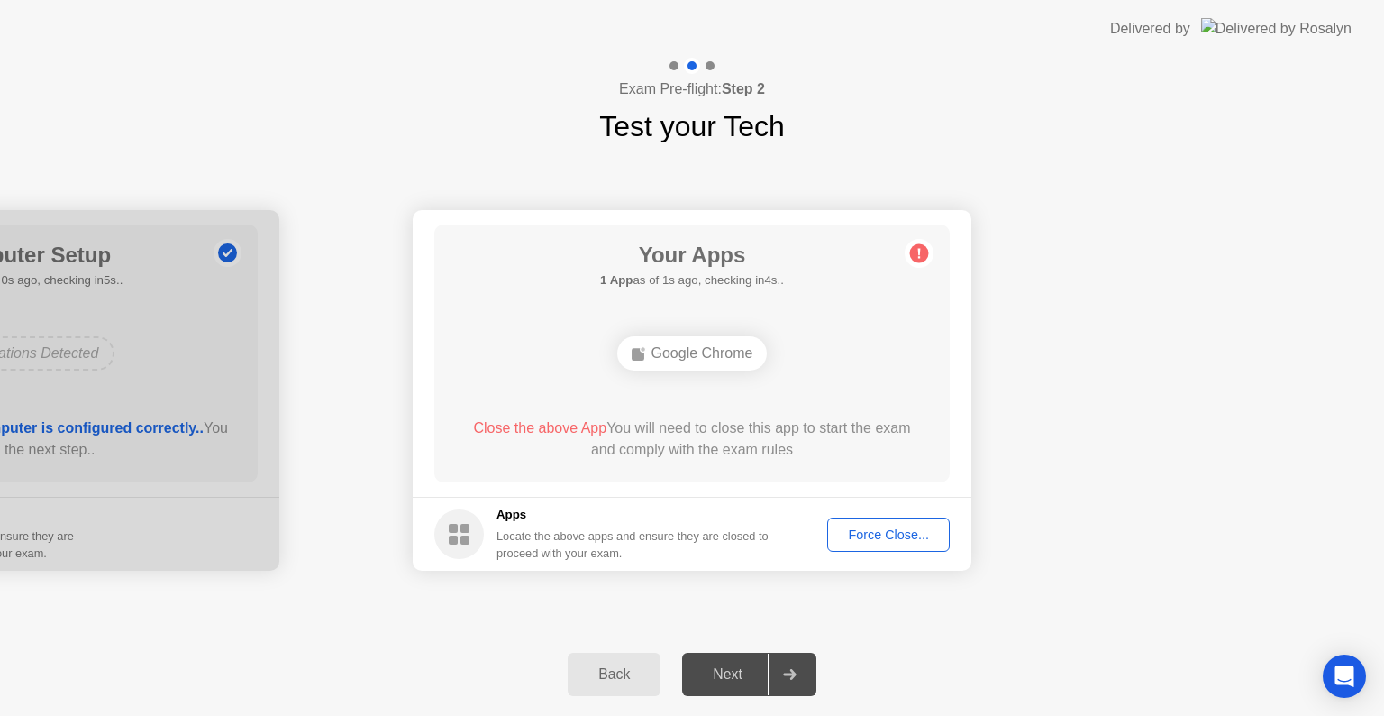  Describe the element at coordinates (616, 279) in the screenshot. I see `b: 1 App` at that location.